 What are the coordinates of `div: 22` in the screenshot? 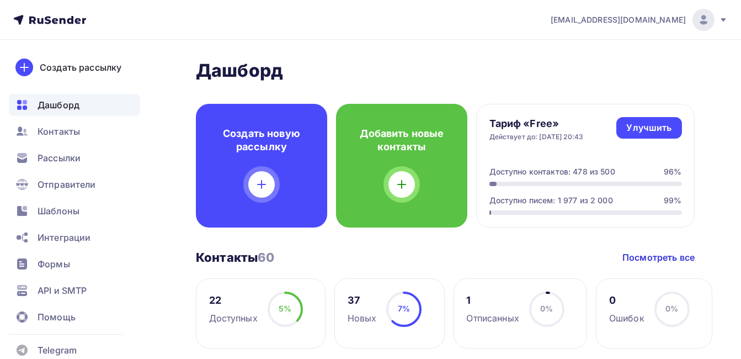 It's located at (233, 300).